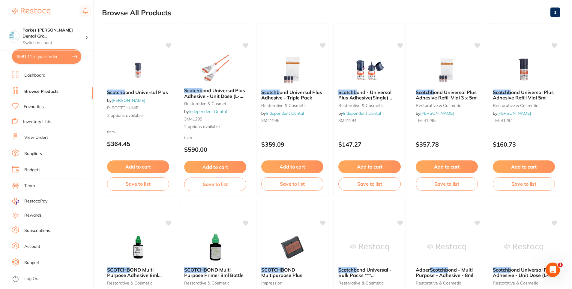 This screenshot has width=572, height=289. Describe the element at coordinates (445, 272) in the screenshot. I see `span: ond - Multi Purpose - Adhesive - 8ml` at that location.